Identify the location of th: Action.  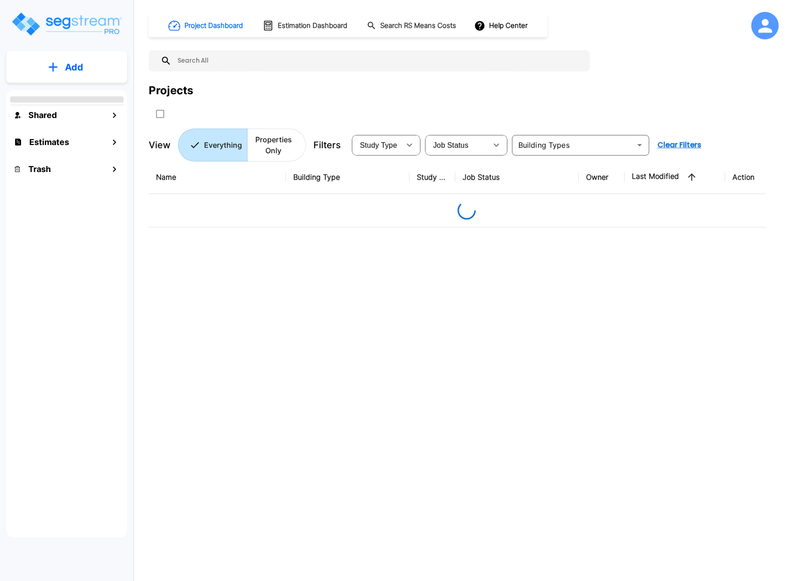
(755, 177).